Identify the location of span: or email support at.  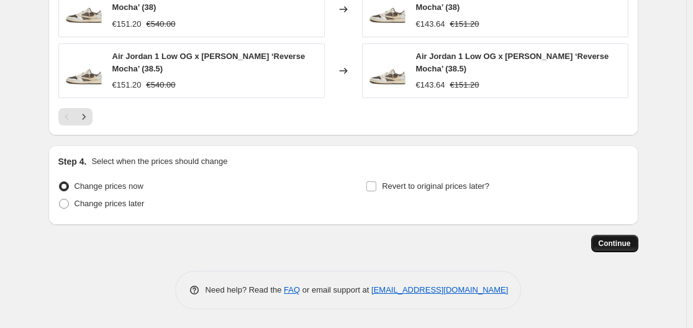
(336, 290).